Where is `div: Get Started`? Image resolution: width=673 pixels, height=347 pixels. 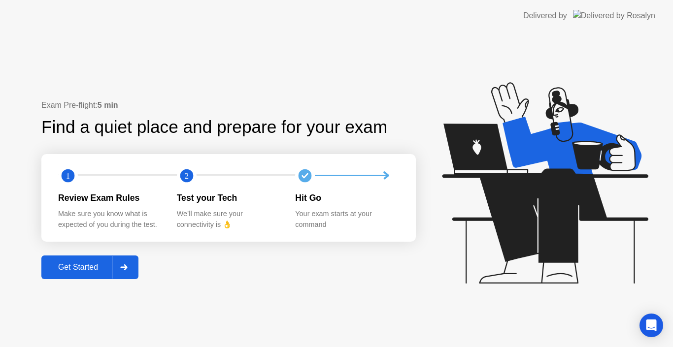 div: Get Started is located at coordinates (78, 268).